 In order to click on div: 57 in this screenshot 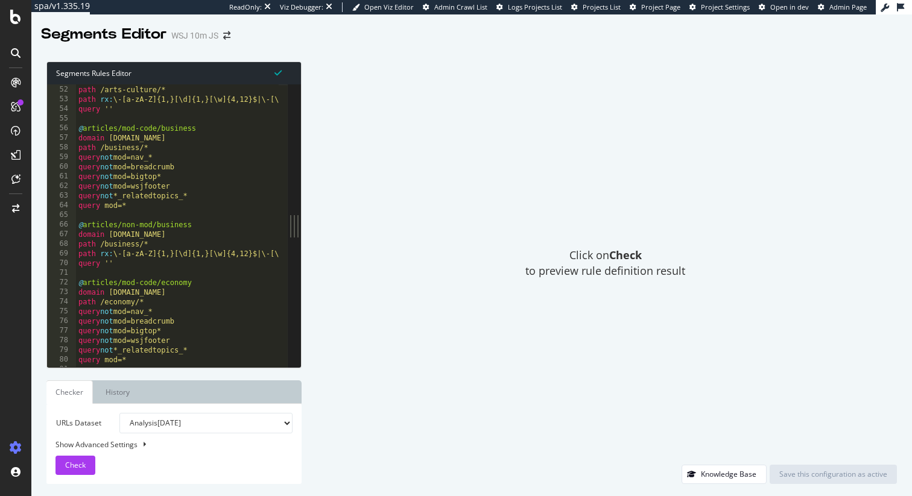, I will do `click(62, 138)`.